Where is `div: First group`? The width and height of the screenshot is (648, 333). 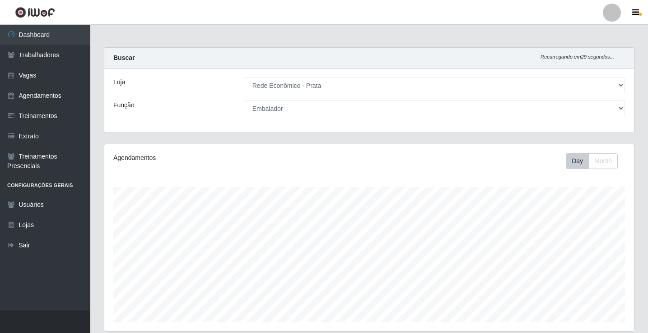
div: First group is located at coordinates (591, 161).